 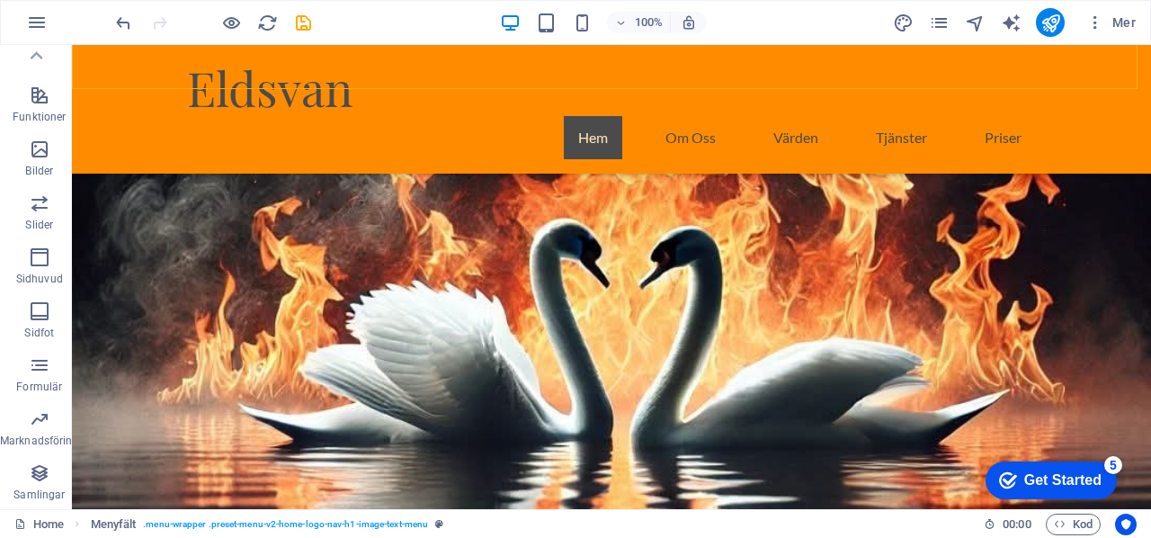 I want to click on i: Sidor (Ctrl+Alt+S), so click(x=939, y=22).